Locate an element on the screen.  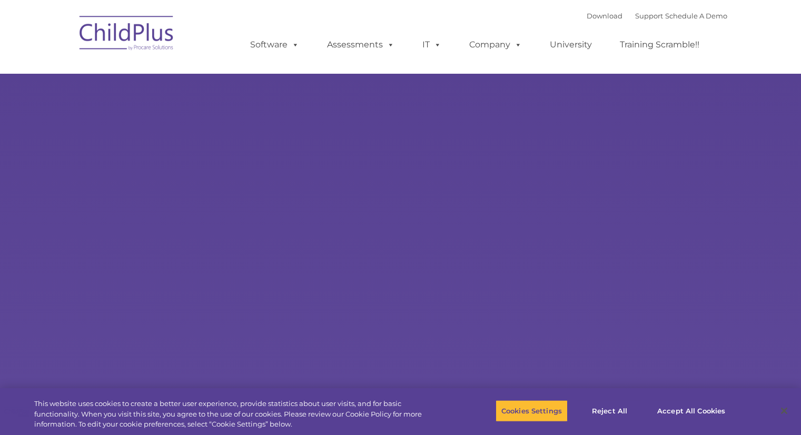
a: IT is located at coordinates (432, 45).